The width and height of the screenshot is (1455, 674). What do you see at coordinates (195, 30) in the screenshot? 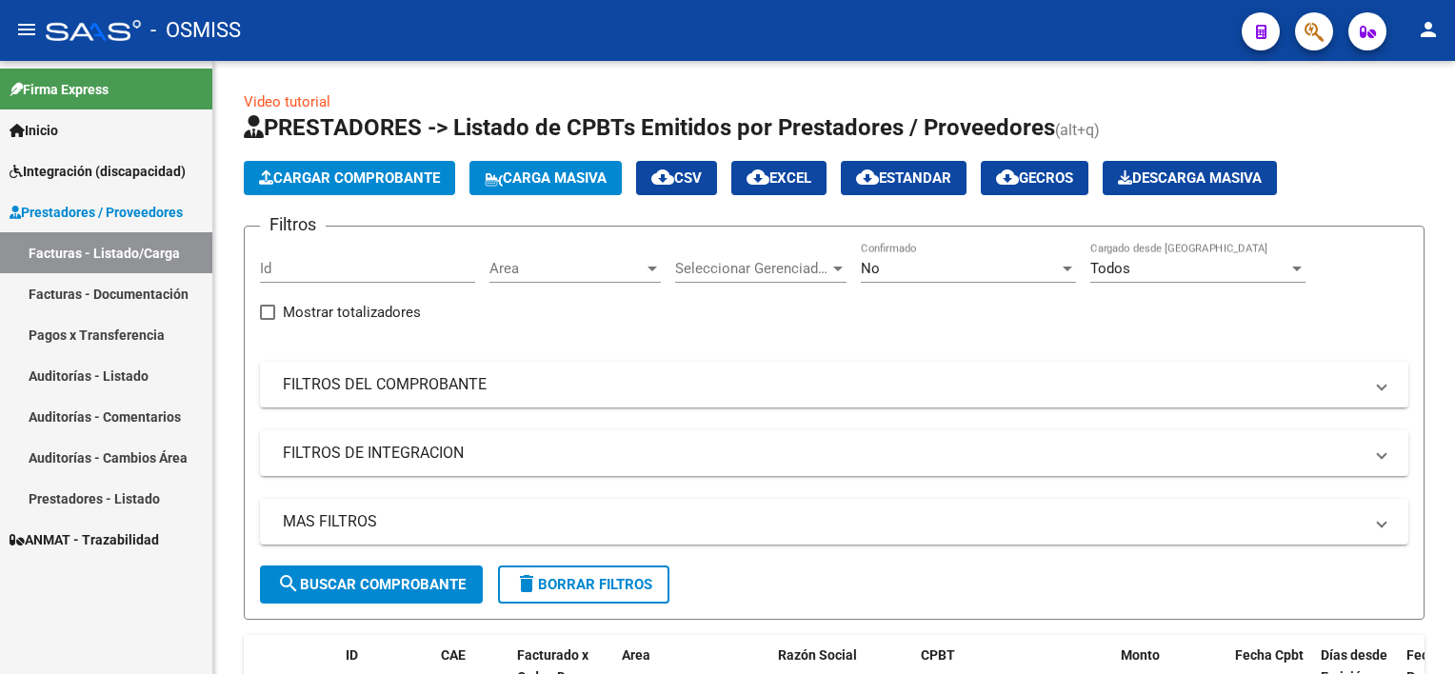
I see `span: - OSMISS` at bounding box center [195, 30].